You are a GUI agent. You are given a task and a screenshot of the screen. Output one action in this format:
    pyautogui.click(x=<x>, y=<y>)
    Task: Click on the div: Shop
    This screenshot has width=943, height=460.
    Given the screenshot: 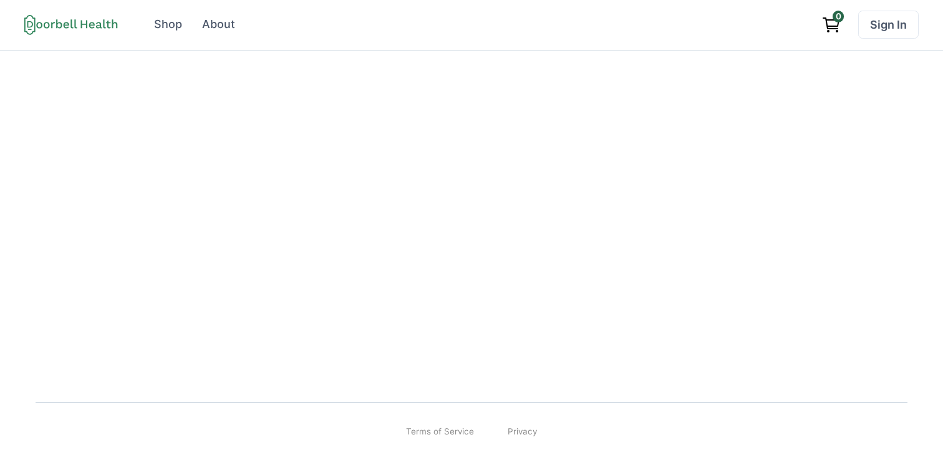 What is the action you would take?
    pyautogui.click(x=168, y=24)
    